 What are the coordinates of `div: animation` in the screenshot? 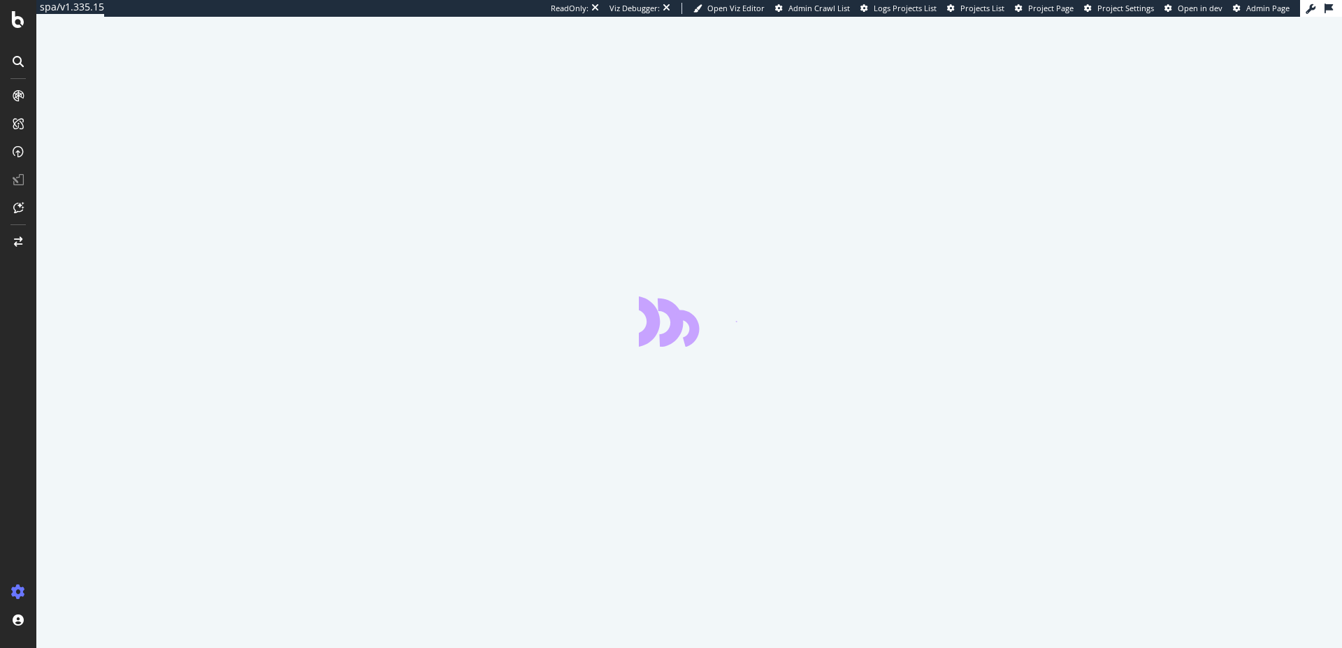 It's located at (689, 321).